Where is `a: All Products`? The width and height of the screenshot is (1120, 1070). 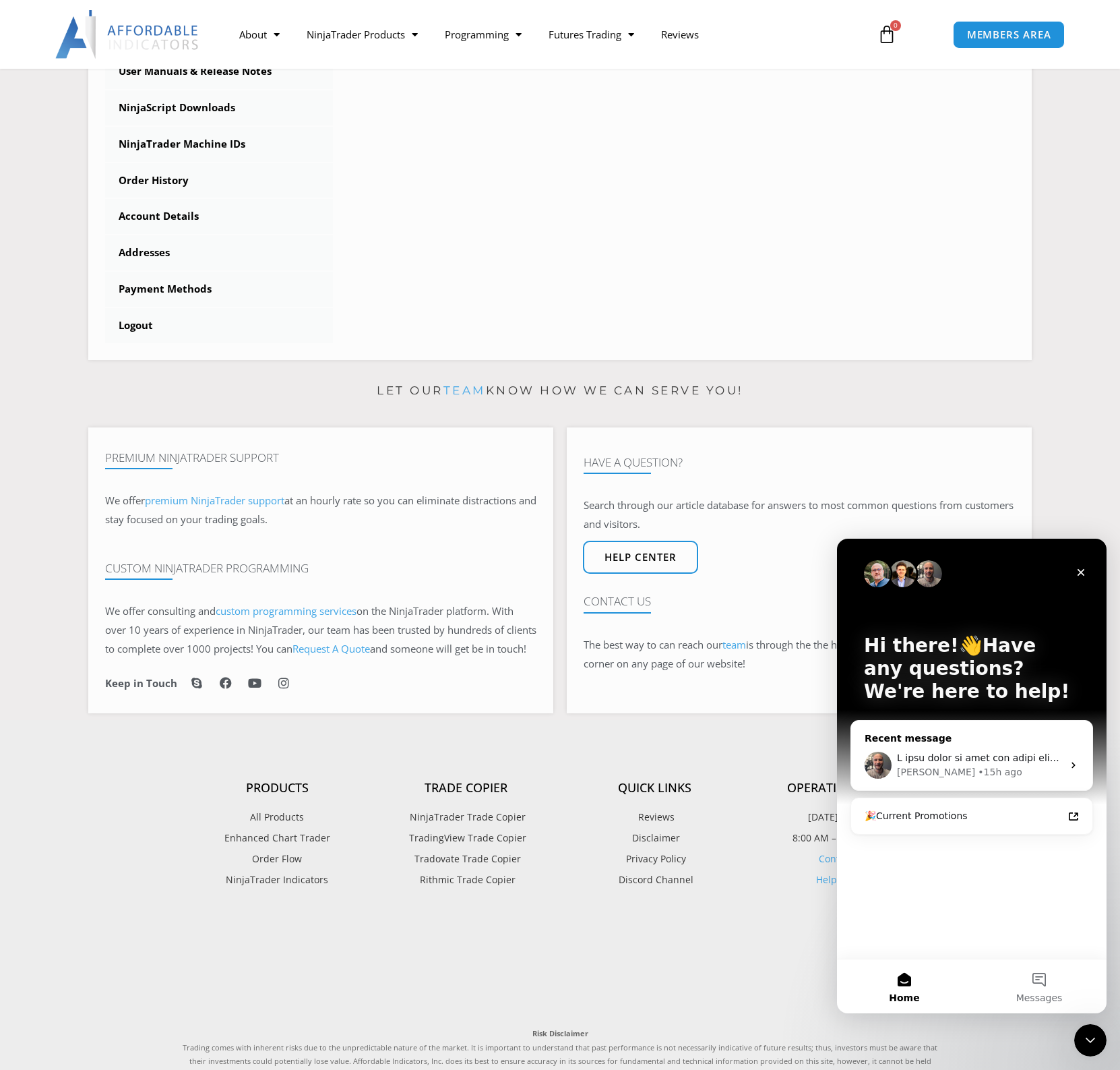
a: All Products is located at coordinates (277, 817).